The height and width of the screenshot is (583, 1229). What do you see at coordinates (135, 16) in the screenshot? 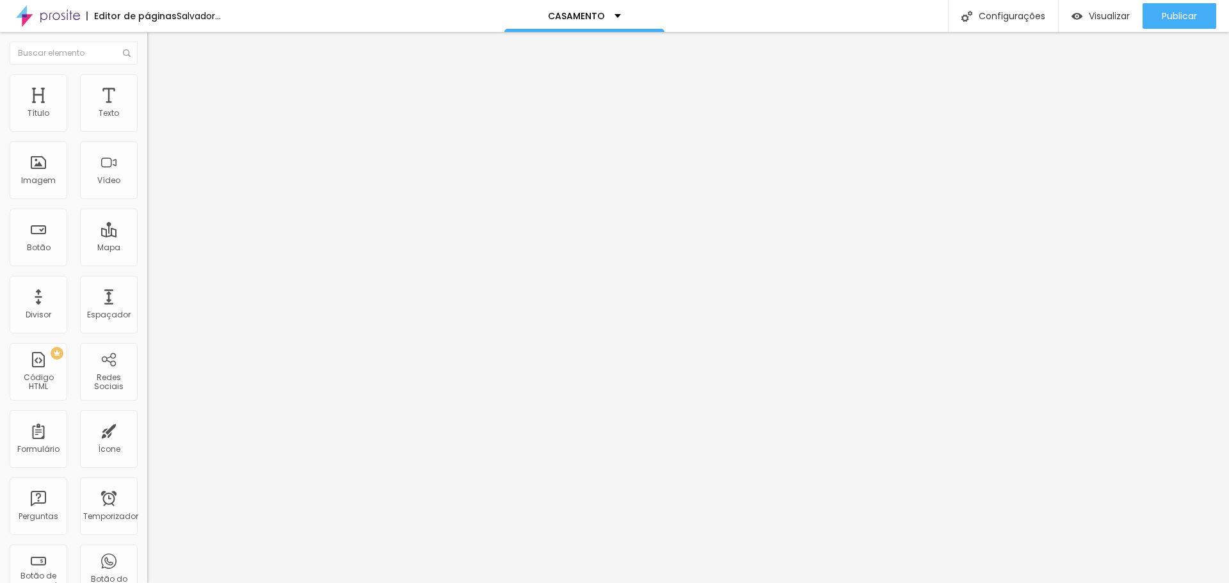
I see `font: Editor de páginas` at bounding box center [135, 16].